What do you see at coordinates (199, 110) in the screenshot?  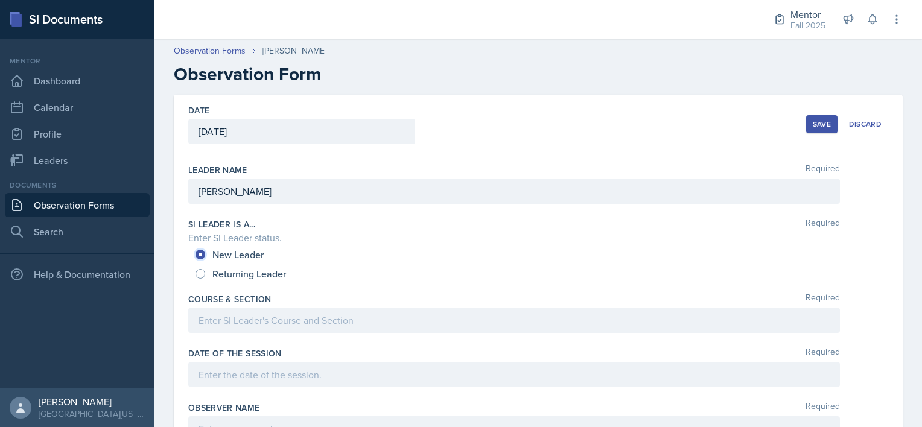 I see `label: Date` at bounding box center [199, 110].